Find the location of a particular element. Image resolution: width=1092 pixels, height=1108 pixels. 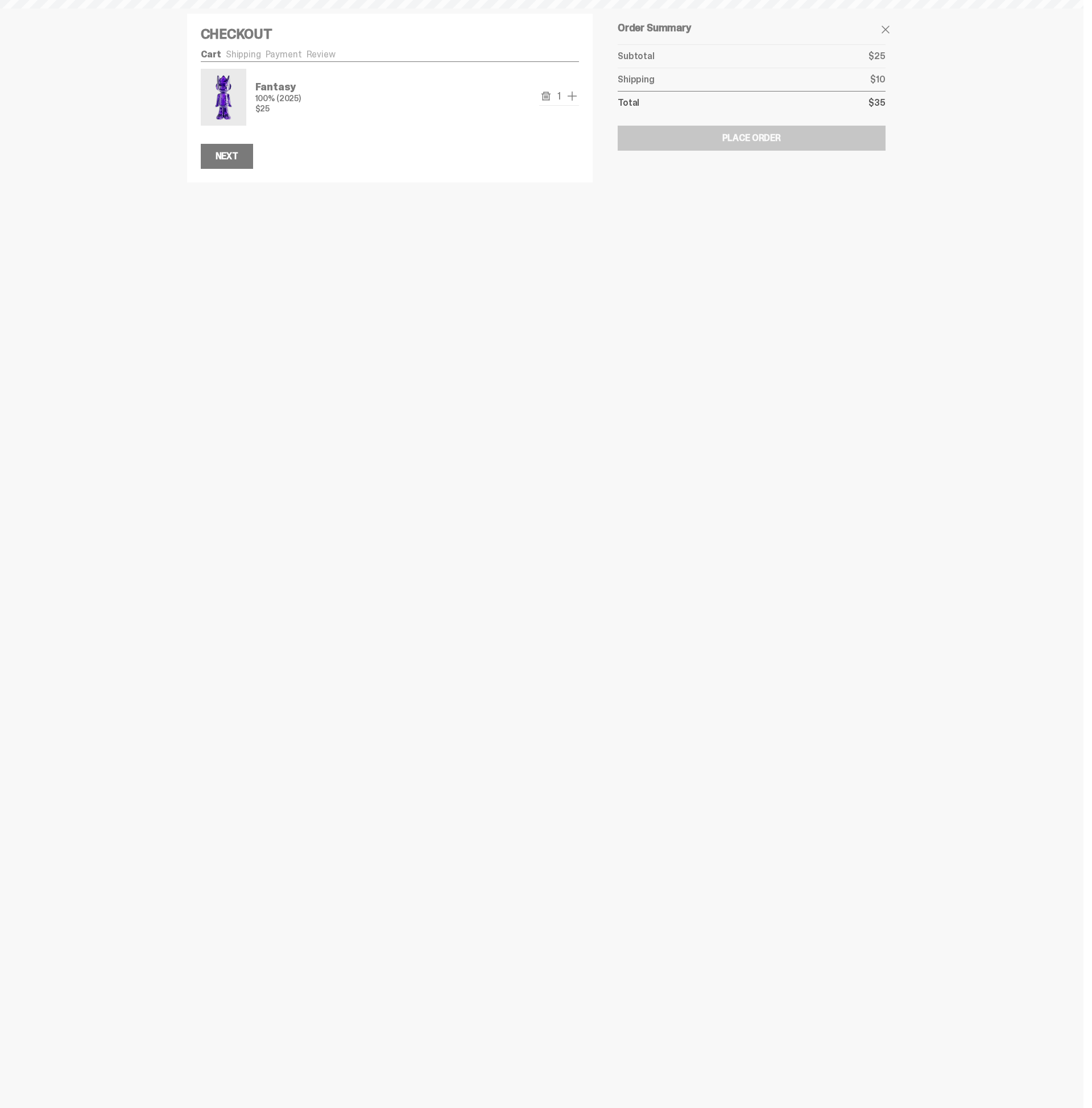

p: Fantasy is located at coordinates (278, 87).